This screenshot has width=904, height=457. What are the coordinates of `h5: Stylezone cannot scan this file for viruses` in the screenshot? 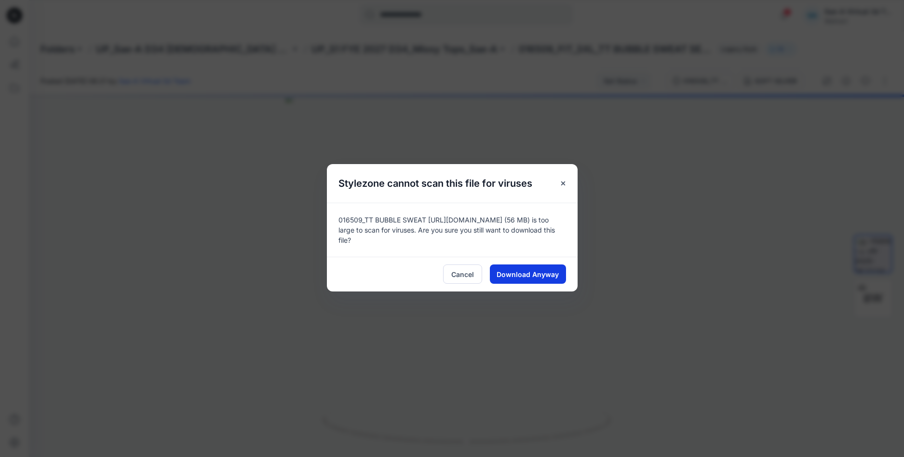 It's located at (436, 183).